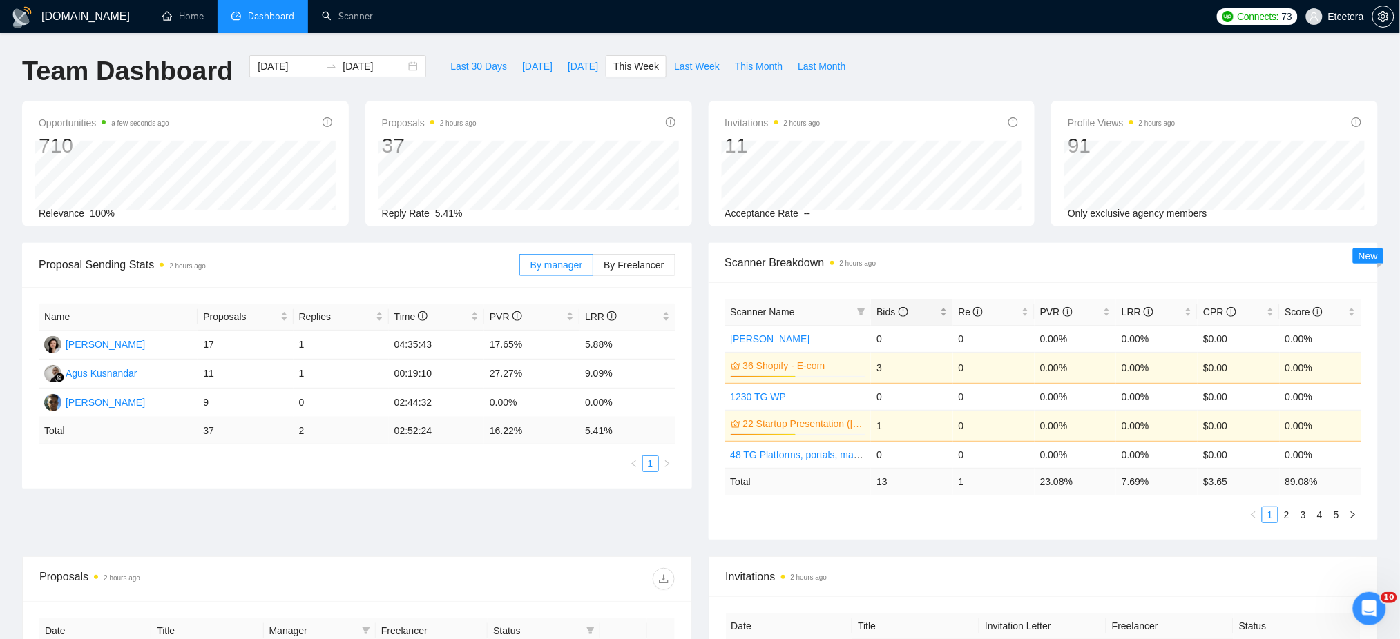  I want to click on a: 5, so click(1336, 515).